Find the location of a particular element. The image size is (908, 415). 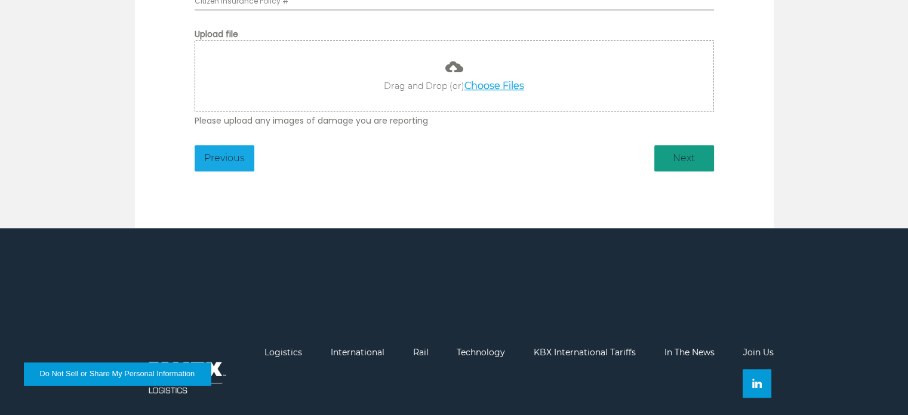

p: Drag and Drop (or) is located at coordinates (454, 86).